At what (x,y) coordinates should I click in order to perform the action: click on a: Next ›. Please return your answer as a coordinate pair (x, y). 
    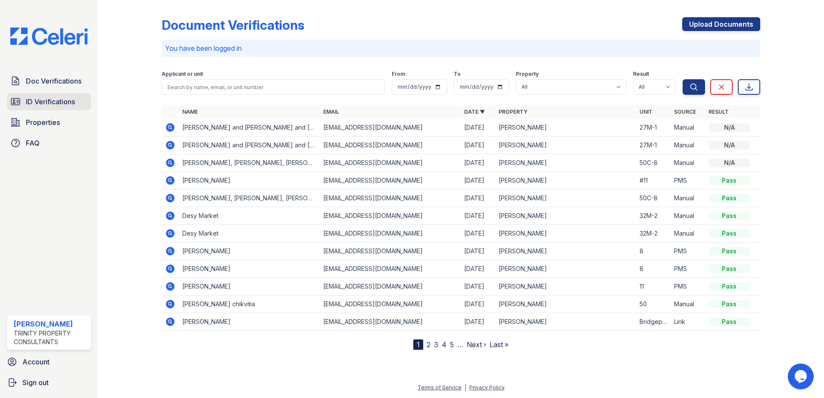
    Looking at the image, I should click on (476, 345).